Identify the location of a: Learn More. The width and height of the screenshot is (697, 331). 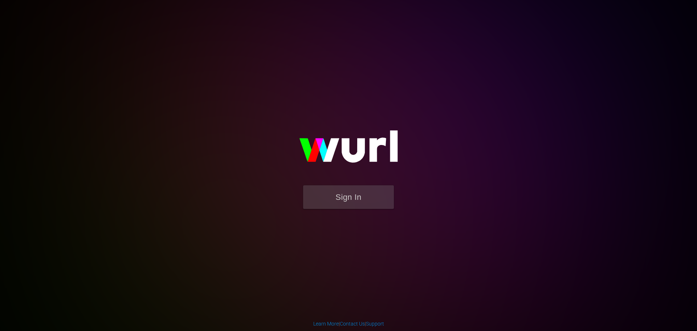
(326, 323).